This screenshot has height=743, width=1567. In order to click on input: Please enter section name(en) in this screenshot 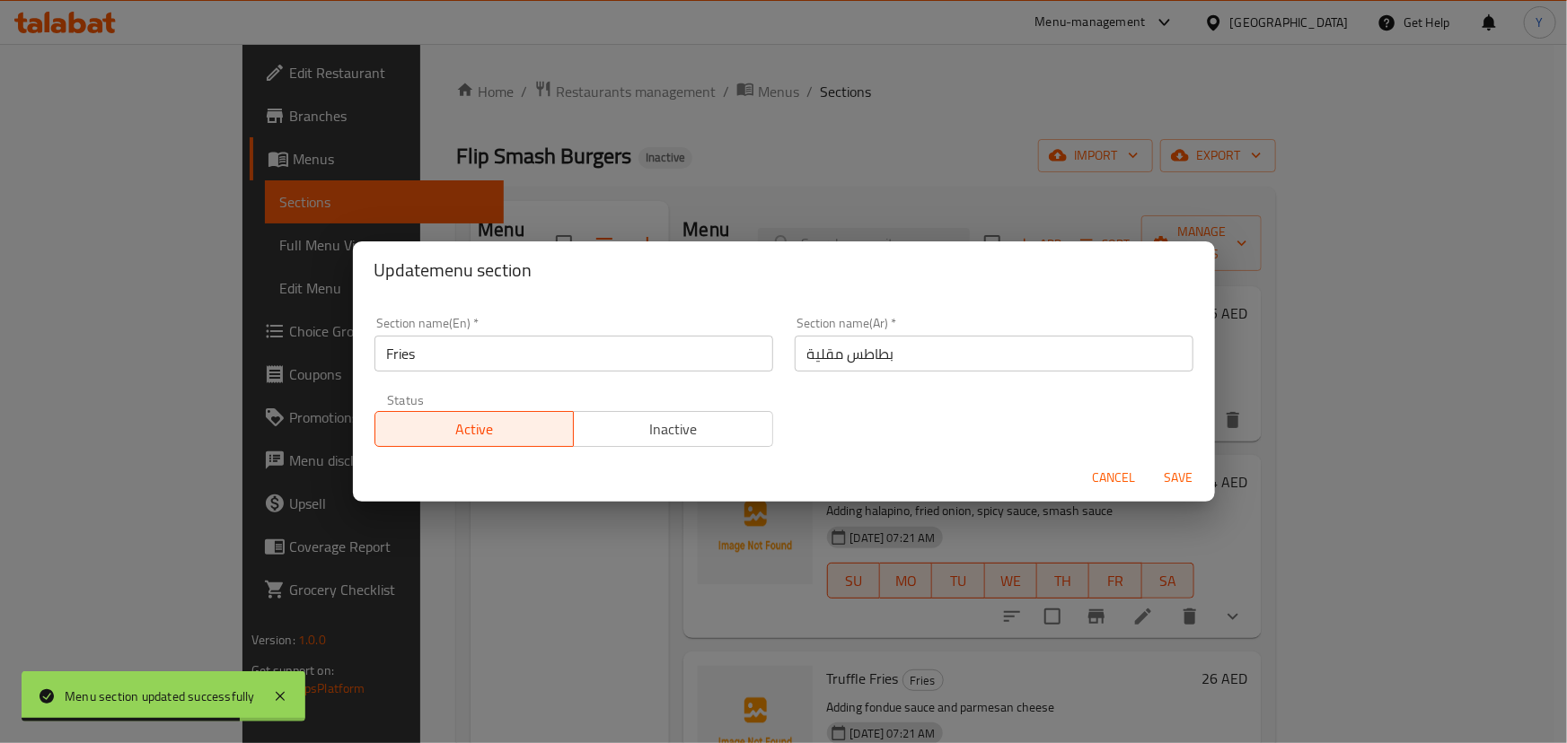, I will do `click(574, 354)`.